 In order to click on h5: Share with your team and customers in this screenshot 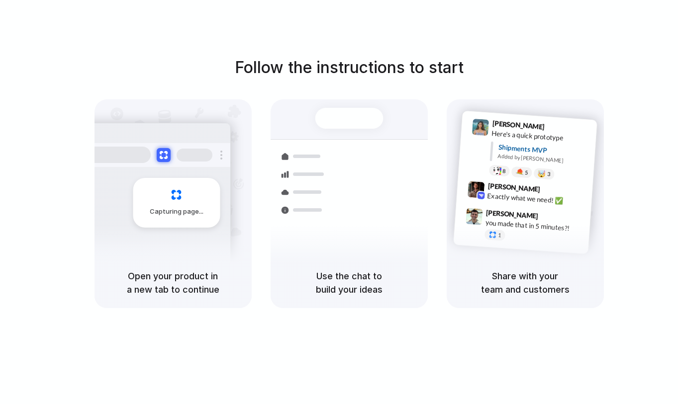, I will do `click(525, 283)`.